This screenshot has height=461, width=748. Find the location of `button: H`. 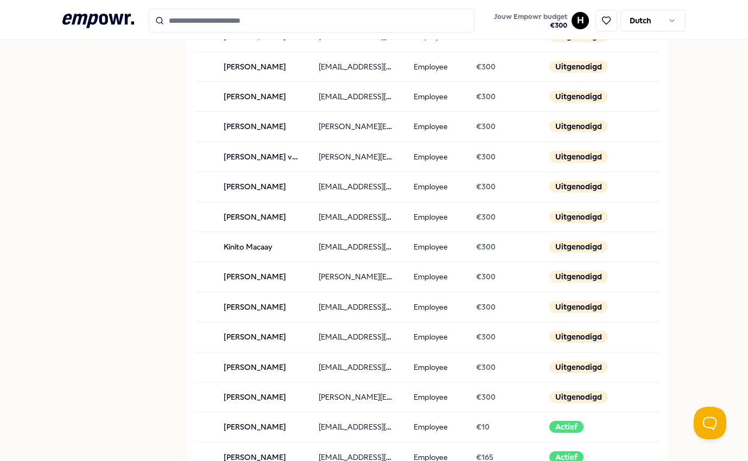

button: H is located at coordinates (580, 21).